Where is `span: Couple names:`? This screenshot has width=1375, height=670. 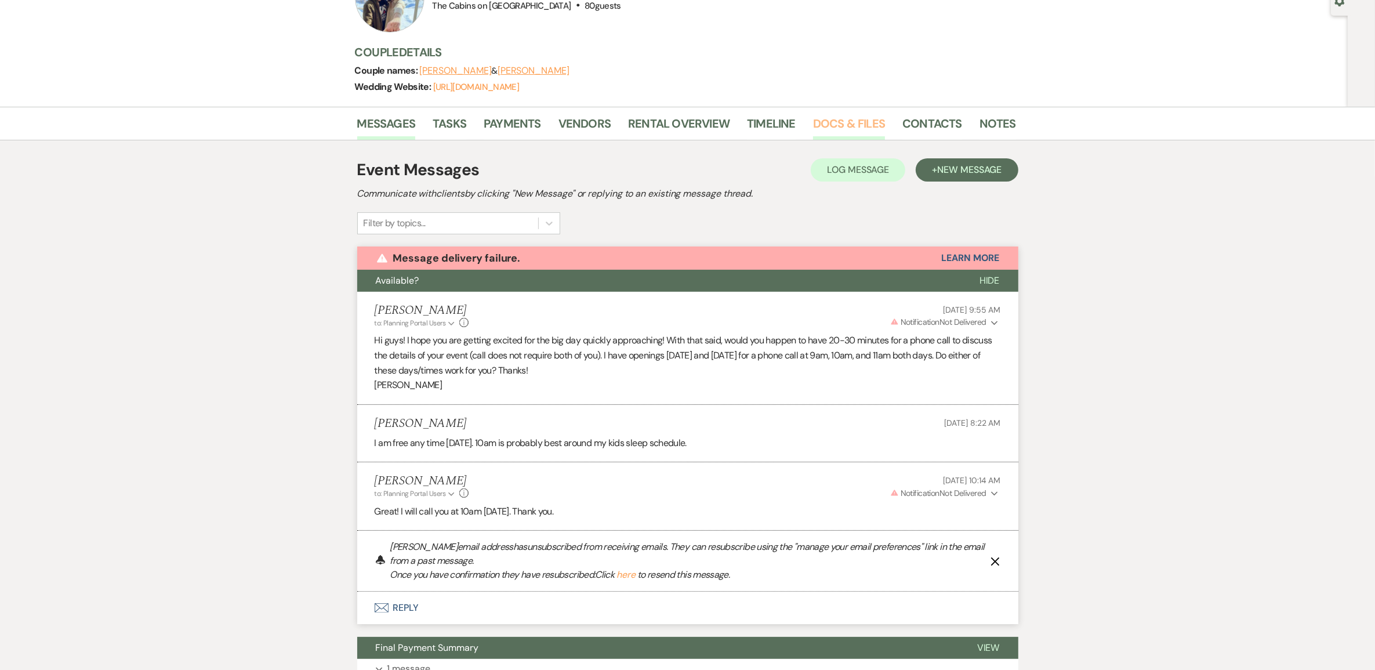
span: Couple names: is located at coordinates (387, 70).